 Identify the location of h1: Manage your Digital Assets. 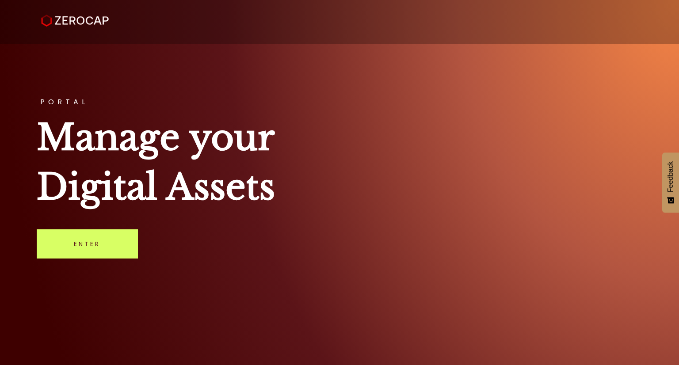
(340, 162).